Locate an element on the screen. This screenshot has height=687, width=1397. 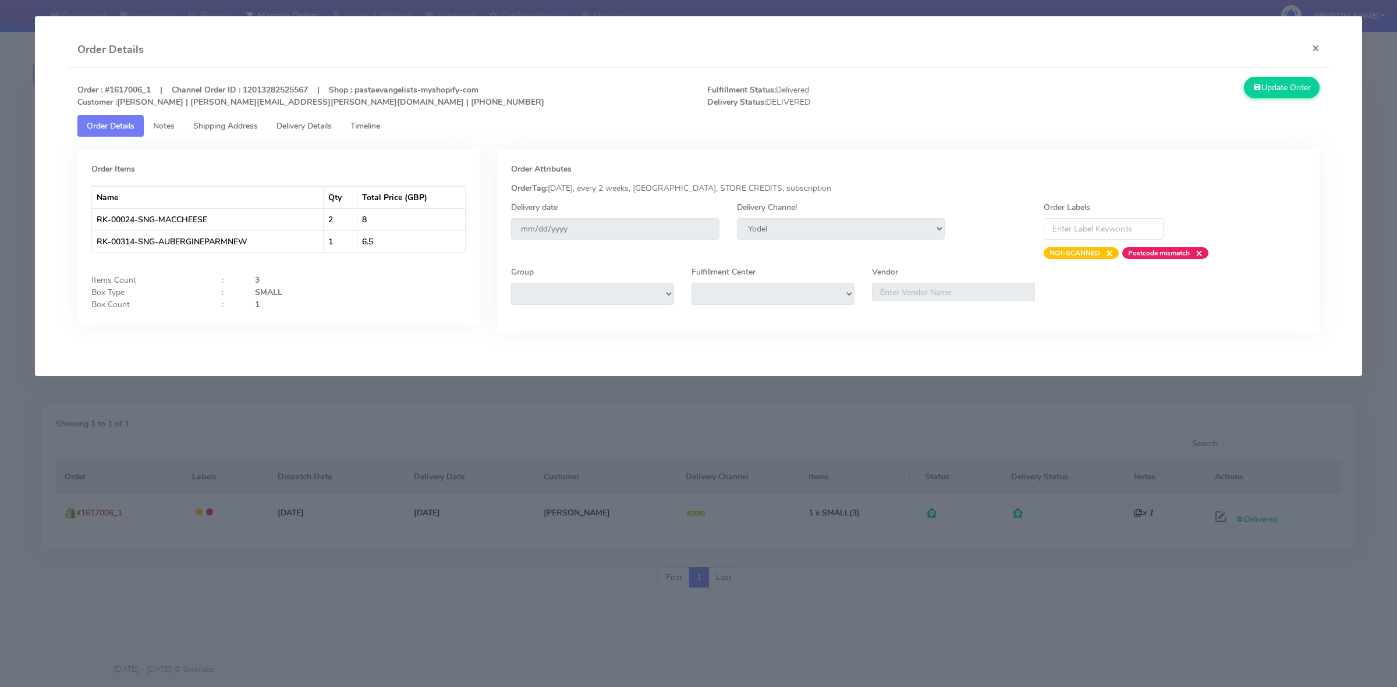
strong: SMALL is located at coordinates (268, 292).